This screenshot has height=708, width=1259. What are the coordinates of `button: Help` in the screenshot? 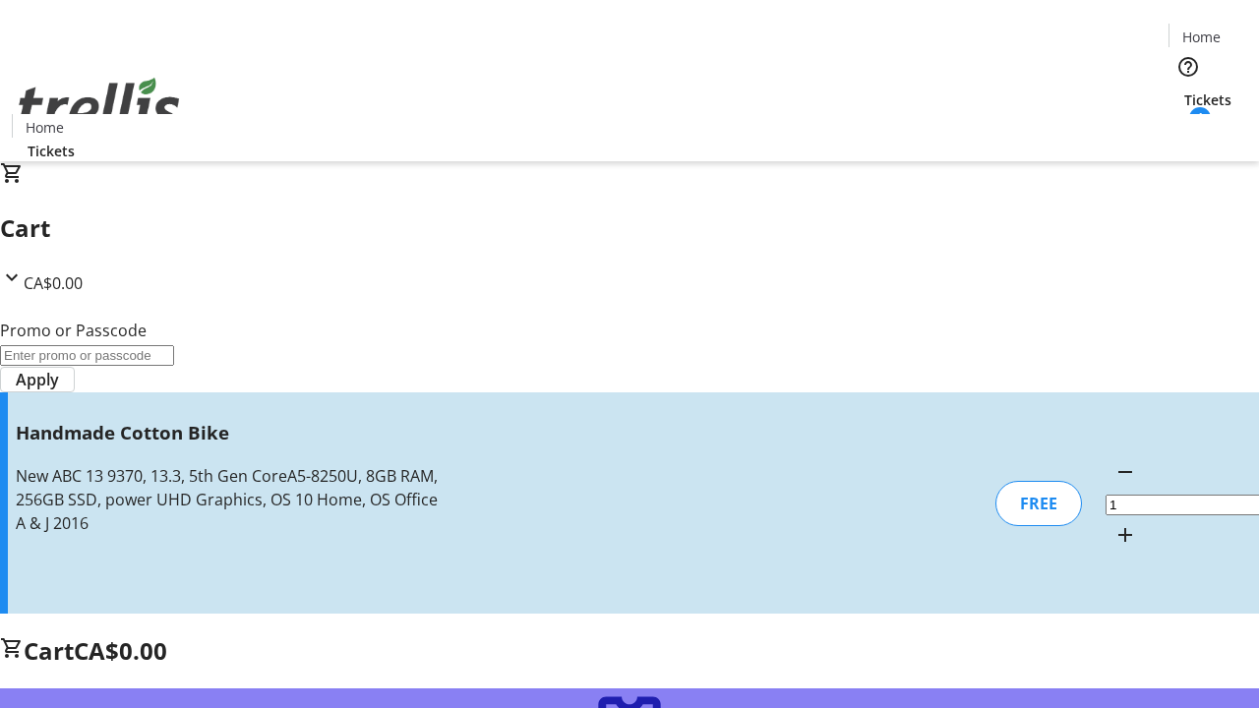 It's located at (1188, 67).